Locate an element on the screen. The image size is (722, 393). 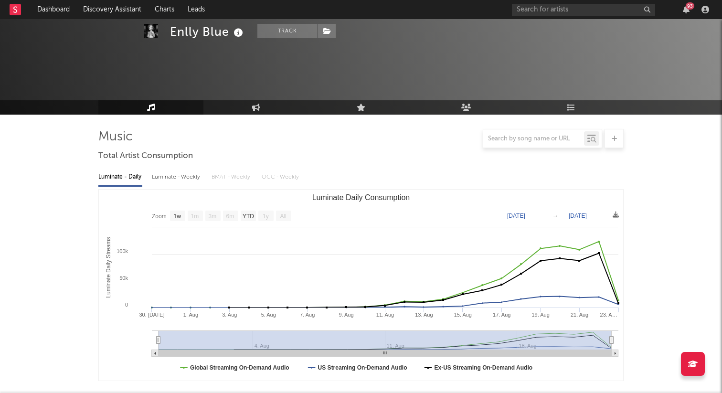
span: Total Artist Consumption is located at coordinates (146, 156).